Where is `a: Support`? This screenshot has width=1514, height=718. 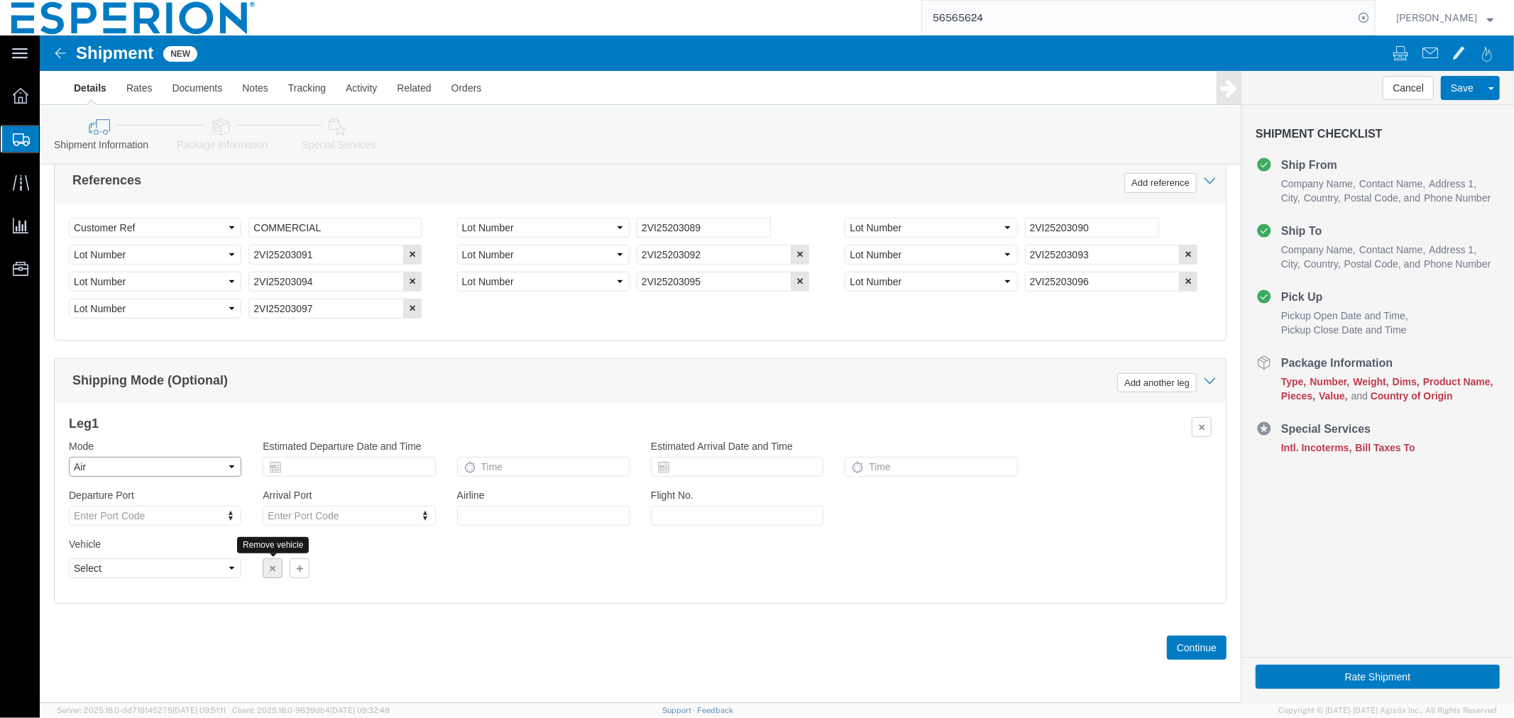
a: Support is located at coordinates (680, 711).